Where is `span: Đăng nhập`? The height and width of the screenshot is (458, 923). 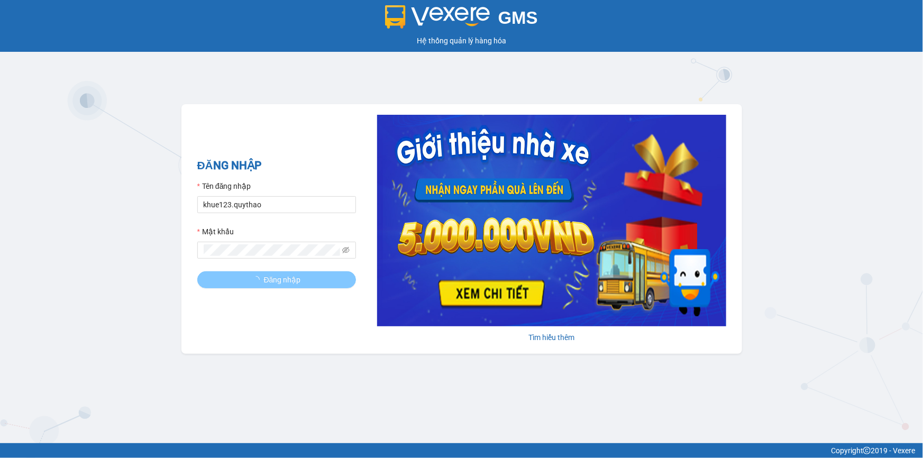 span: Đăng nhập is located at coordinates (283, 280).